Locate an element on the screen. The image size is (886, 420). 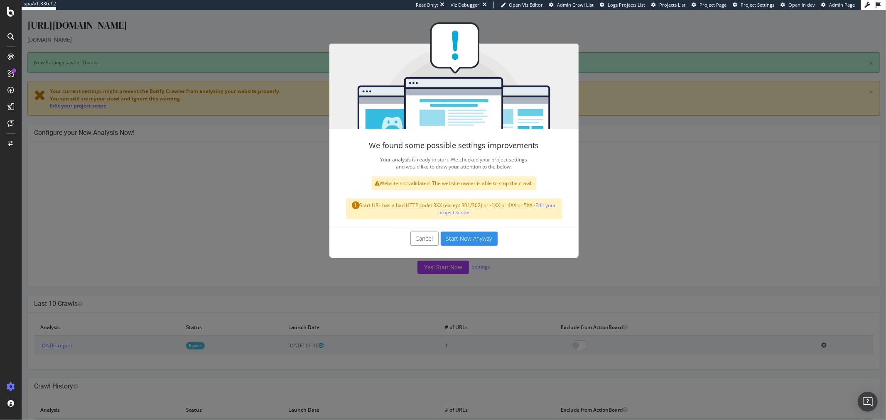
div: Open Intercom Messenger is located at coordinates (868, 402).